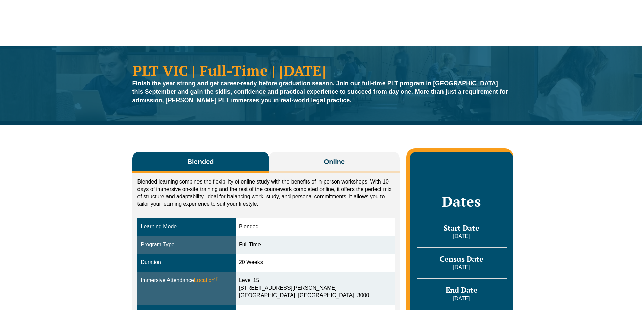 This screenshot has width=642, height=310. Describe the element at coordinates (186, 227) in the screenshot. I see `div: Learning Mode` at that location.